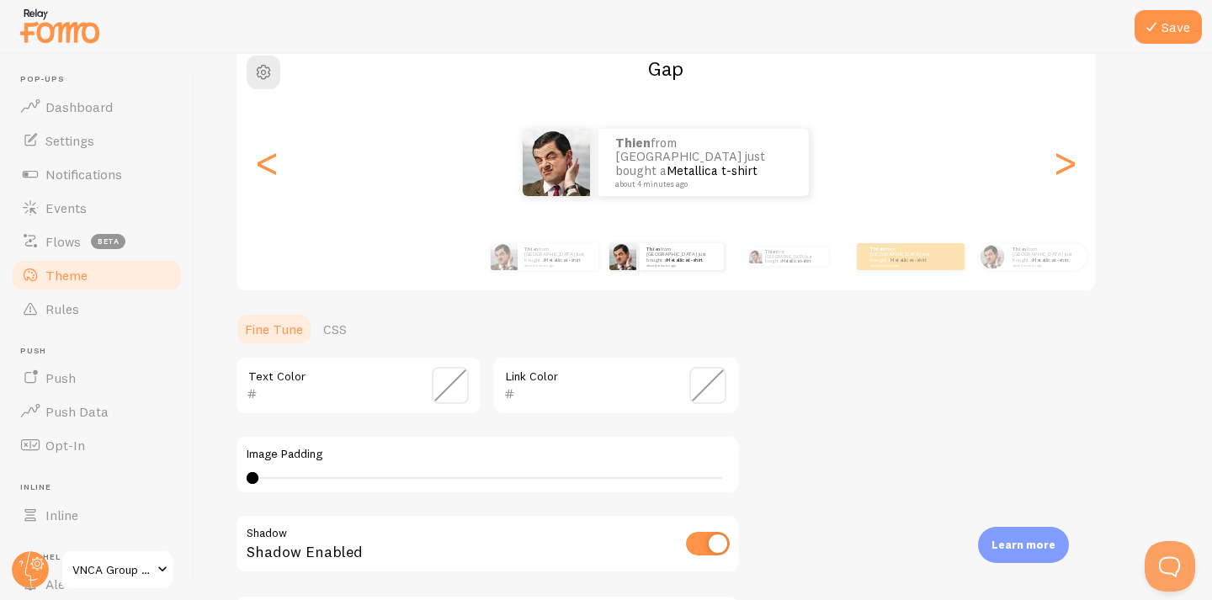  I want to click on span: Notifications, so click(83, 174).